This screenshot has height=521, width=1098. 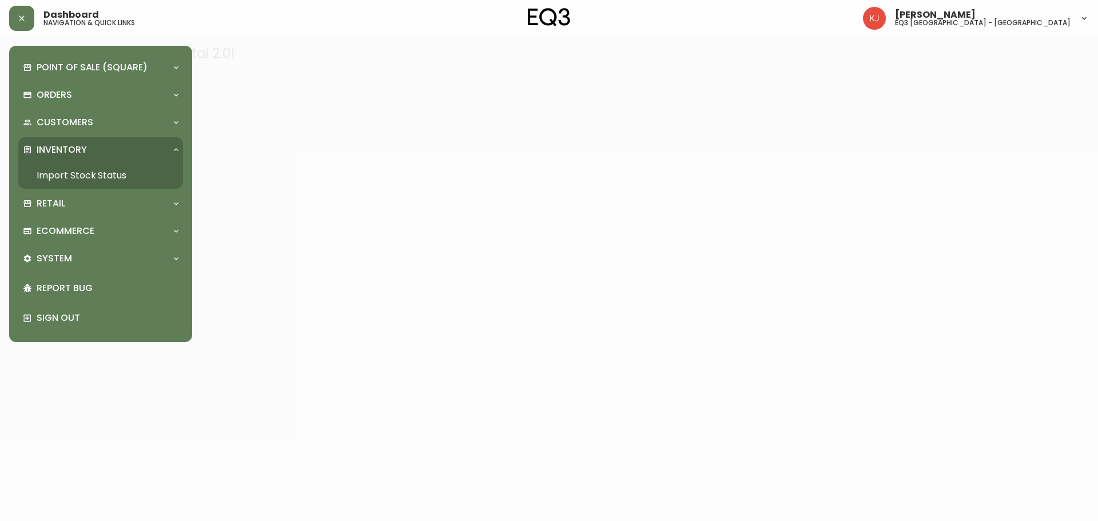 What do you see at coordinates (101, 150) in the screenshot?
I see `div: Inventory` at bounding box center [101, 150].